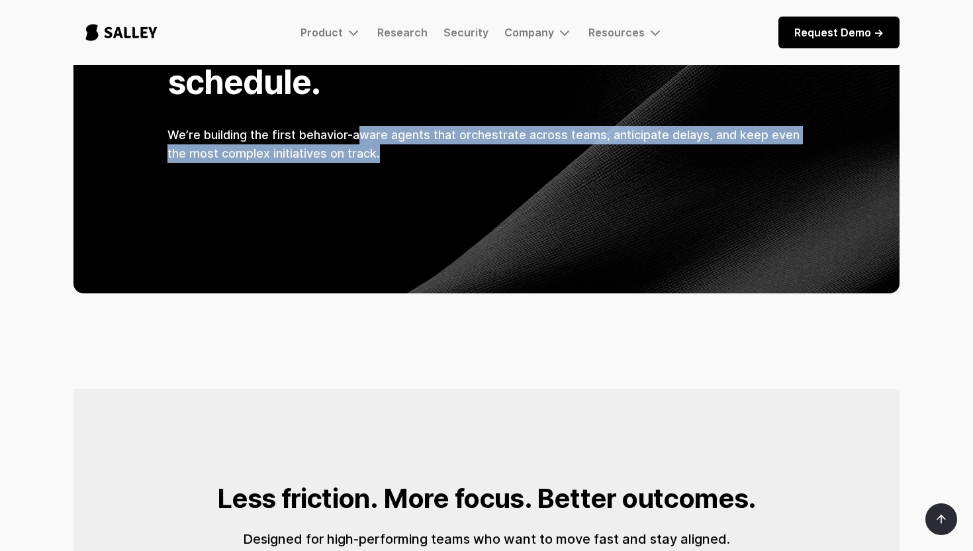  What do you see at coordinates (486, 498) in the screenshot?
I see `strong: Less friction. More focus. Better outcomes.` at bounding box center [486, 498].